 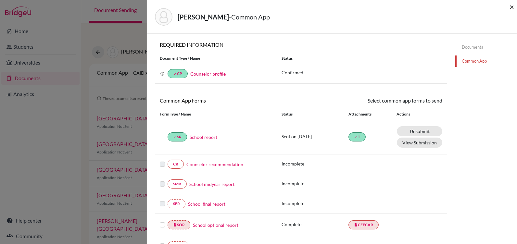 I want to click on a: School optional report, so click(x=215, y=225).